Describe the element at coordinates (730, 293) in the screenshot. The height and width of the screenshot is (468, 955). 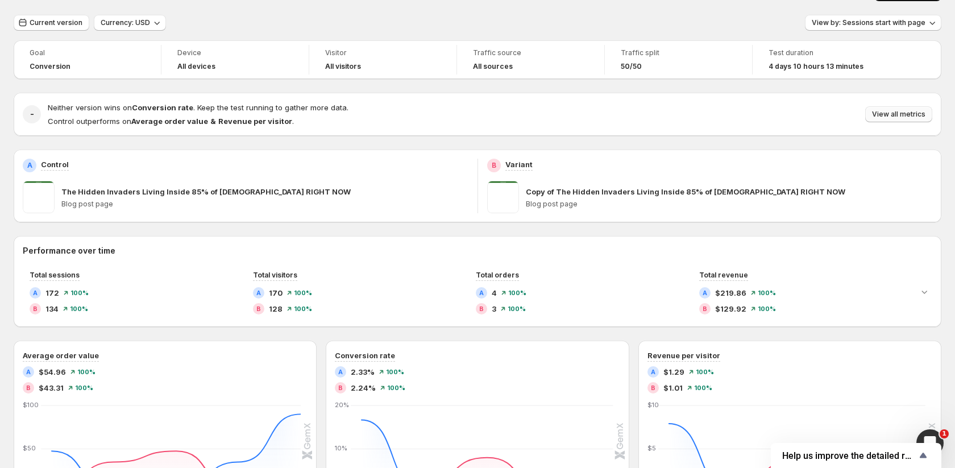
I see `span: $219.86` at that location.